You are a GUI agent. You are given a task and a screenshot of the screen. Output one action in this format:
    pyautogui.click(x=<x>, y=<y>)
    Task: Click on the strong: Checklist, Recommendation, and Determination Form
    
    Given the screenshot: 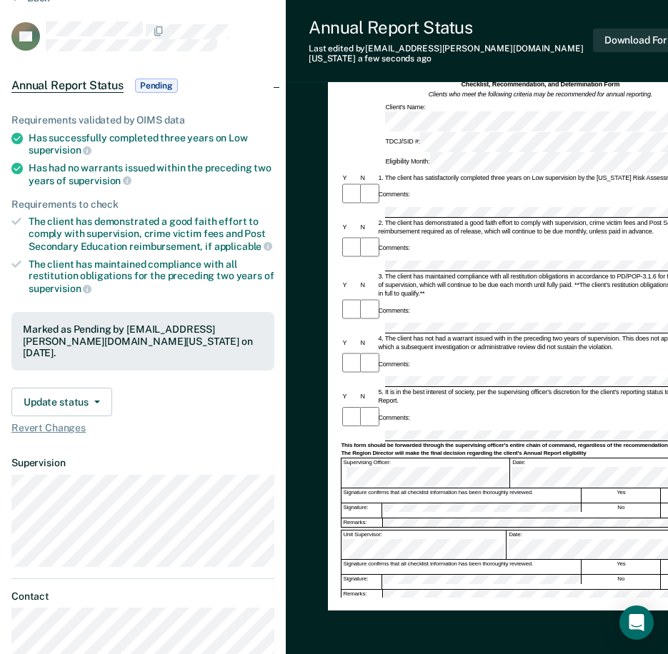 What is the action you would take?
    pyautogui.click(x=541, y=84)
    